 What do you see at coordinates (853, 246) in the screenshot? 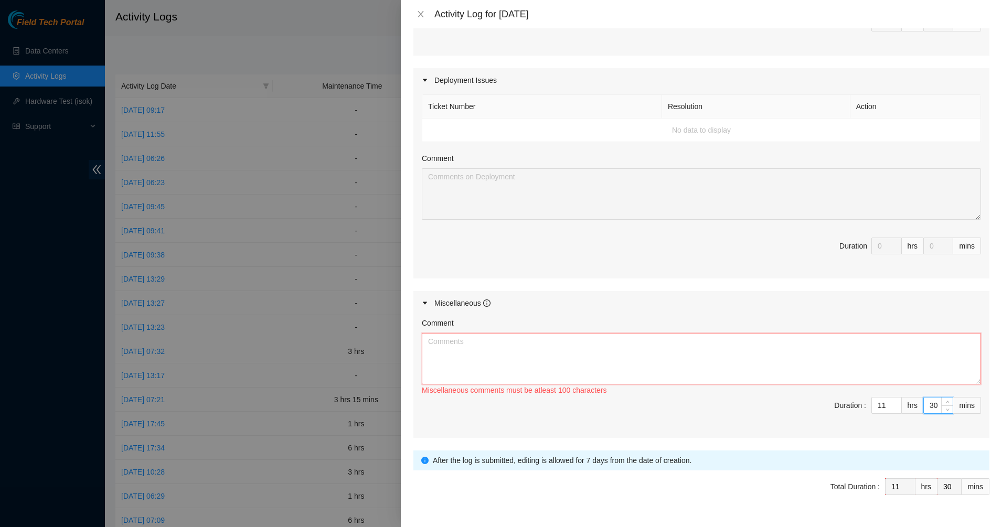
I see `div: Duration` at bounding box center [853, 246].